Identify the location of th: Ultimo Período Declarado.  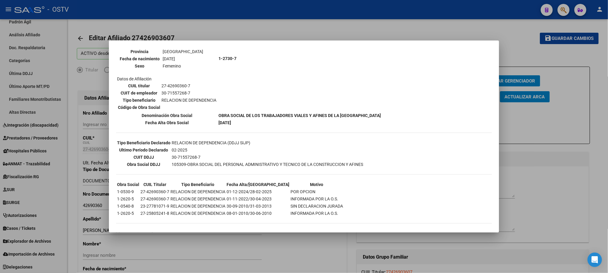
(144, 150).